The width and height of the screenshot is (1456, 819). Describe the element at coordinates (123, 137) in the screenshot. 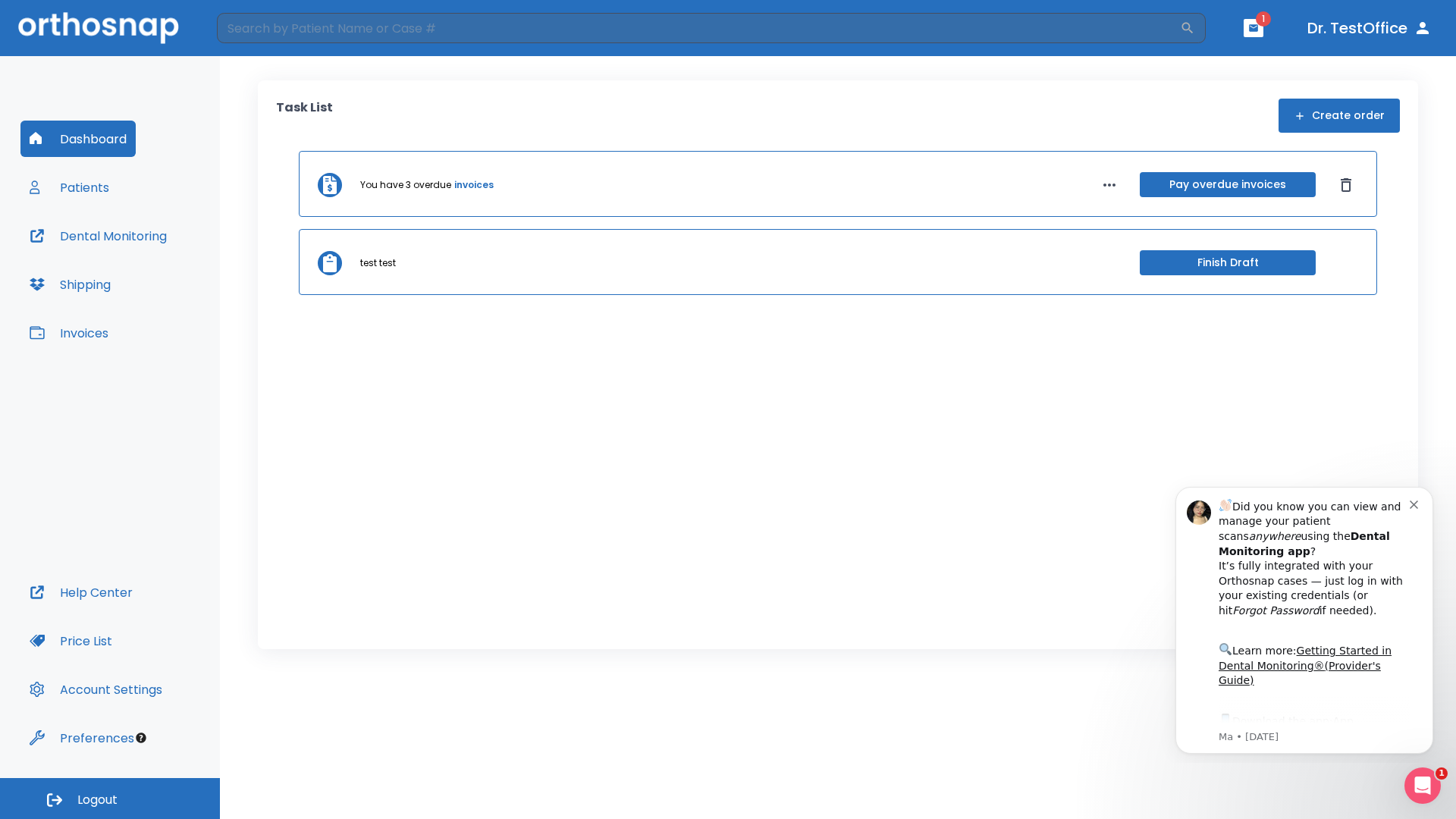

I see `i: Forgot Password` at that location.